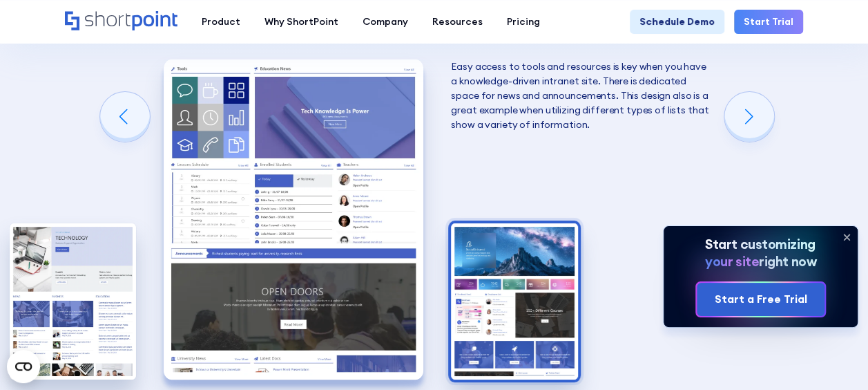 The height and width of the screenshot is (390, 868). I want to click on div: Why ShortPoint, so click(301, 21).